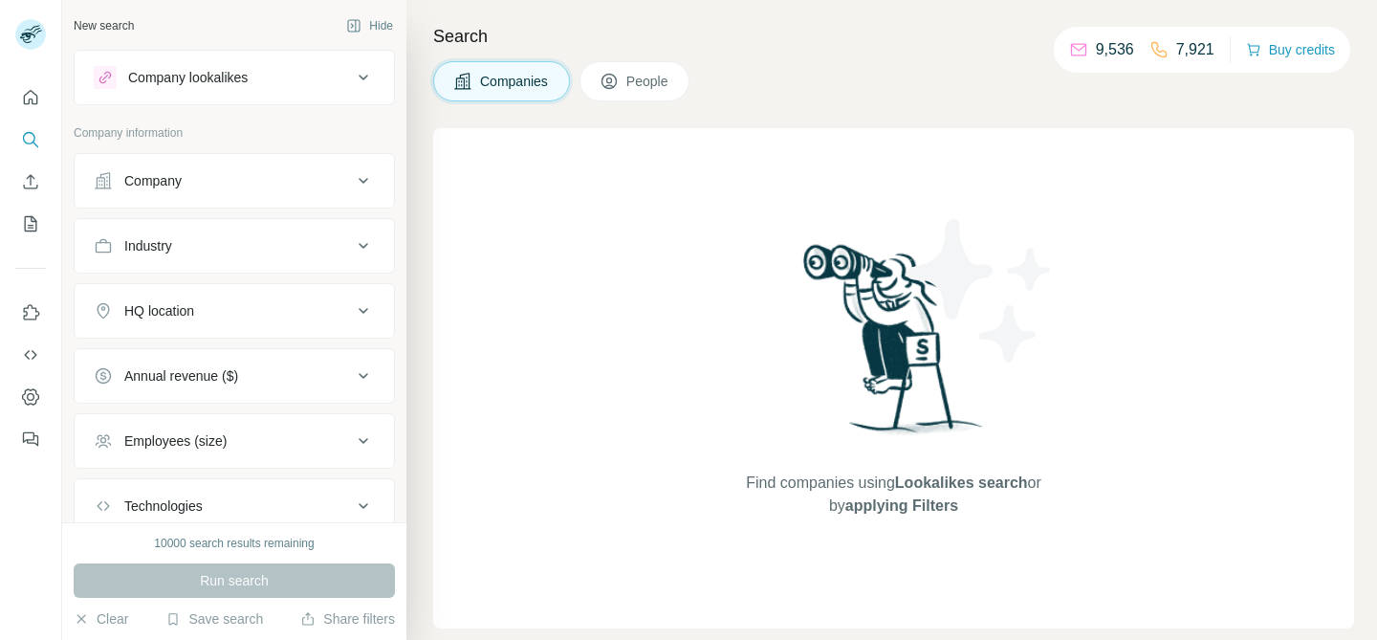 The height and width of the screenshot is (640, 1377). I want to click on button: My lists, so click(31, 224).